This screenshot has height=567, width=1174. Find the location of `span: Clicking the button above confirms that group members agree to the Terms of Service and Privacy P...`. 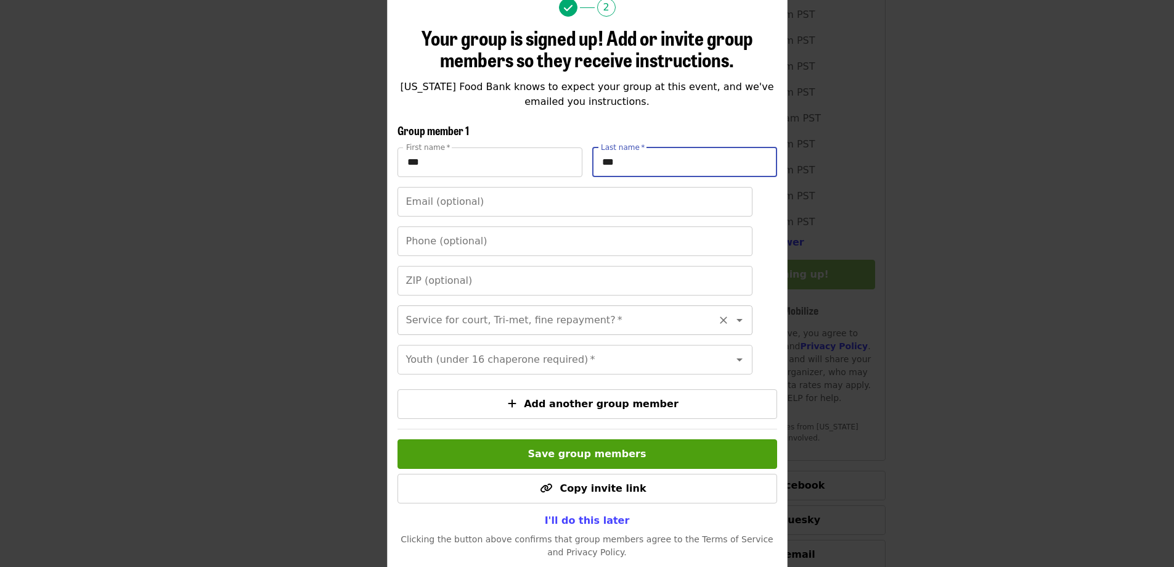

span: Clicking the button above confirms that group members agree to the Terms of Service and Privacy P... is located at coordinates (587, 545).